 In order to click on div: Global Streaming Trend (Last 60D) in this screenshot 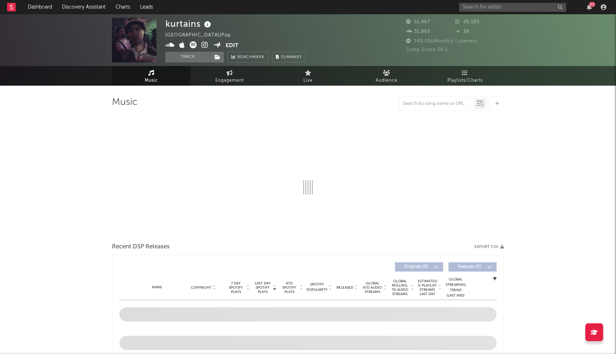, I will do `click(456, 287)`.